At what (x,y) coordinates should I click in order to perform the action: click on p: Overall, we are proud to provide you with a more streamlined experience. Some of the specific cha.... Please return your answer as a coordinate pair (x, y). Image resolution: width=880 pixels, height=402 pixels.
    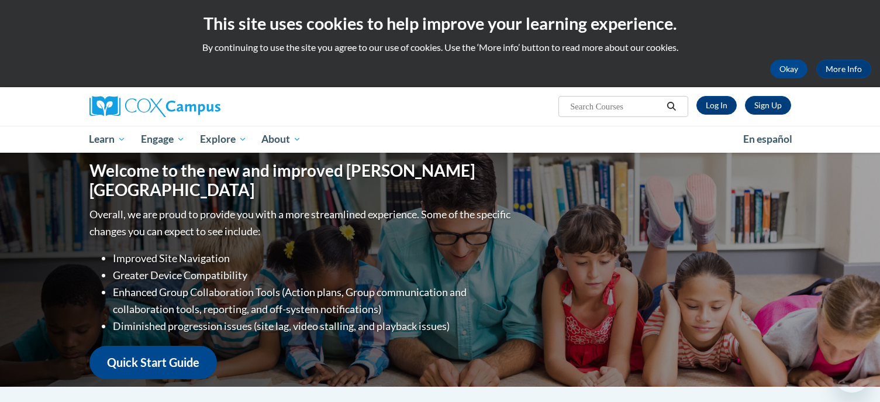
    Looking at the image, I should click on (301, 223).